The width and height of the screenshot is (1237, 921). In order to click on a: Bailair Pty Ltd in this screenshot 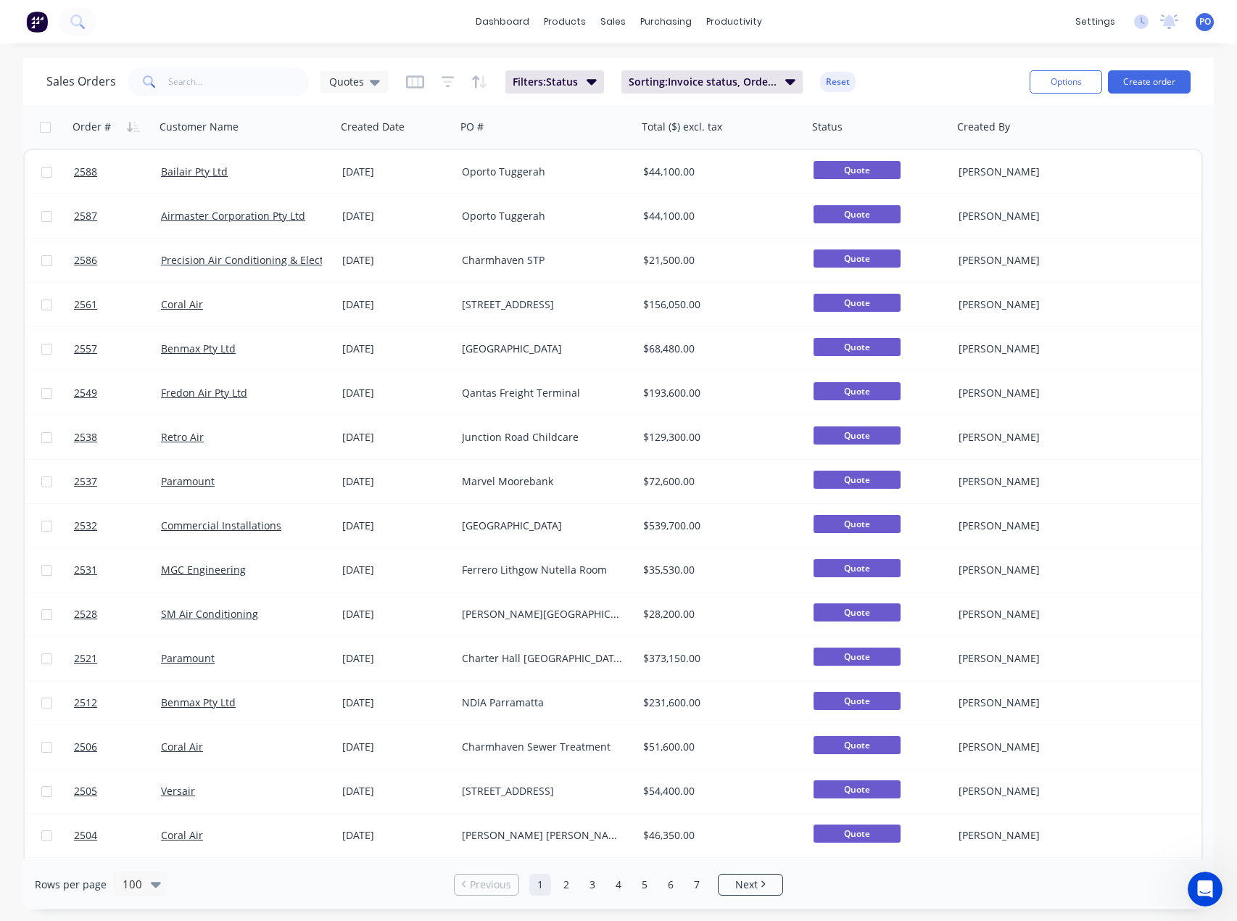, I will do `click(194, 171)`.